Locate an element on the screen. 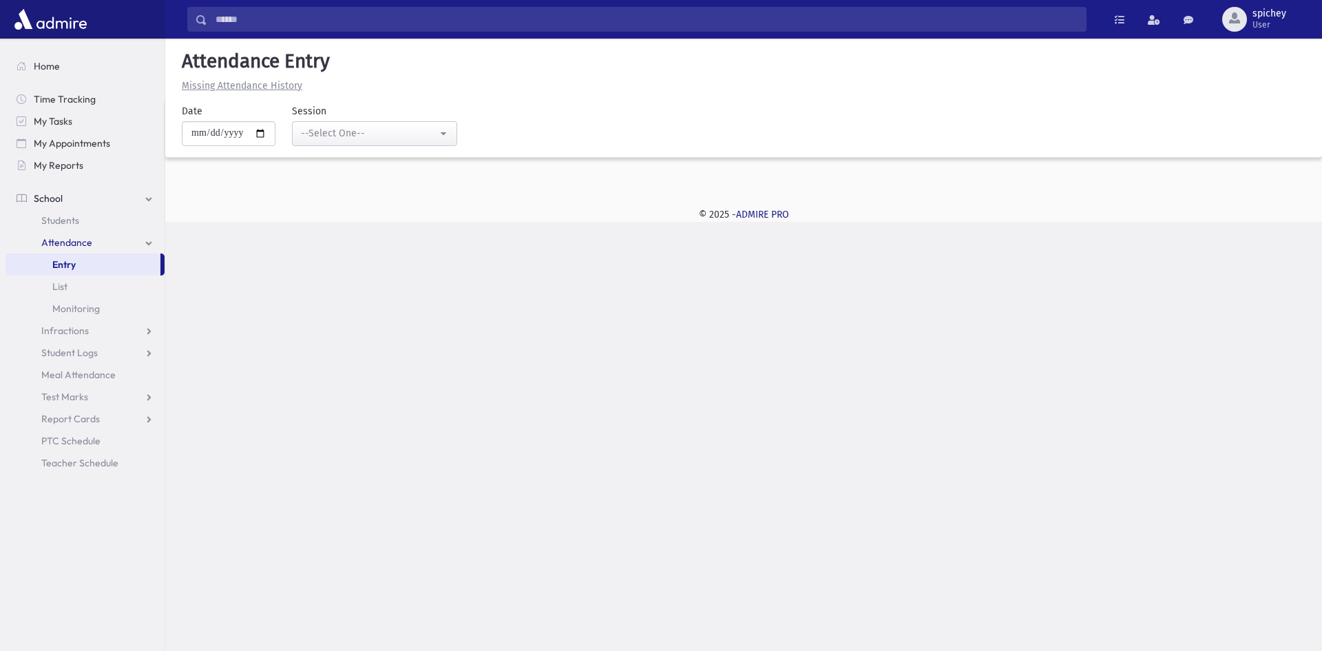  span: PTC Schedule is located at coordinates (71, 441).